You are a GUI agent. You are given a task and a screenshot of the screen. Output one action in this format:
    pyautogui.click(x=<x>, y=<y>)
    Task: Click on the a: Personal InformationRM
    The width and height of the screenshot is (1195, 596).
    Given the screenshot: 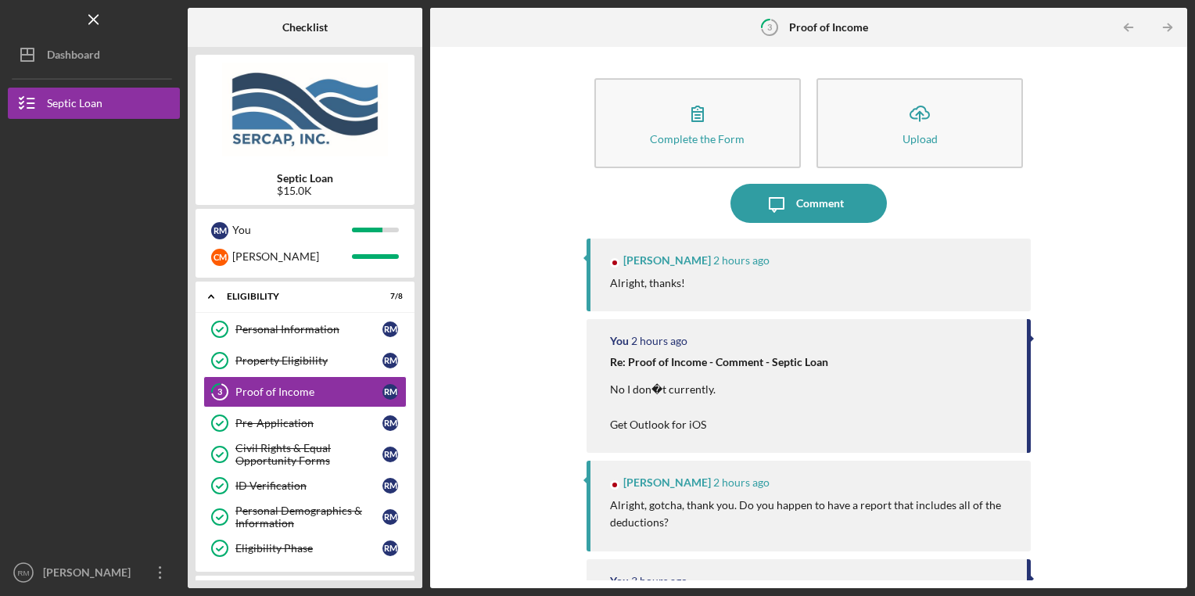 What is the action you would take?
    pyautogui.click(x=305, y=329)
    